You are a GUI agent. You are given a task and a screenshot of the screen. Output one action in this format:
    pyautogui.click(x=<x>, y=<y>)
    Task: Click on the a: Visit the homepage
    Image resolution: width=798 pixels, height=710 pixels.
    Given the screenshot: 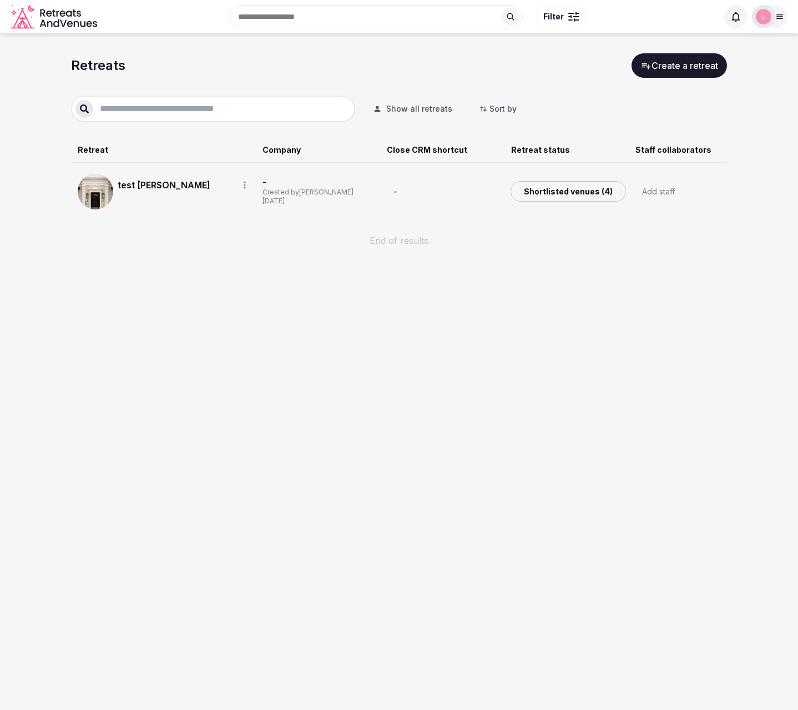 What is the action you would take?
    pyautogui.click(x=55, y=17)
    